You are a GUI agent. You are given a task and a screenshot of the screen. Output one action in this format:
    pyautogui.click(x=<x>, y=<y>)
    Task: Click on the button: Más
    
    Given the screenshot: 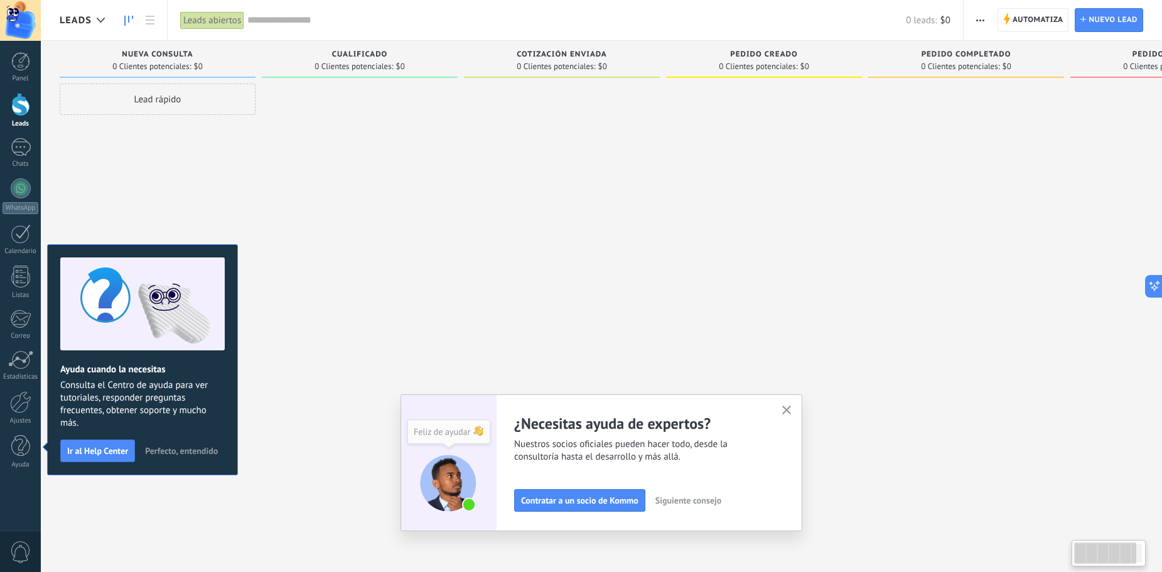 What is the action you would take?
    pyautogui.click(x=980, y=20)
    